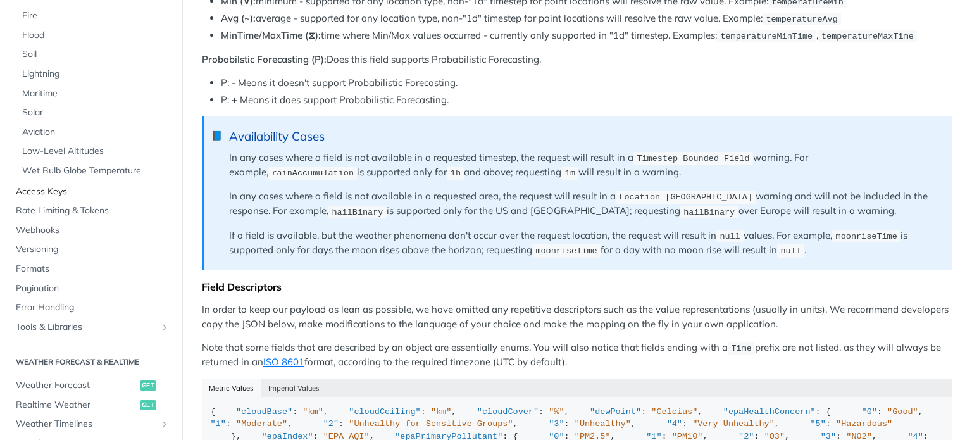 The width and height of the screenshot is (972, 440). I want to click on span: temperatureMinTime, so click(766, 36).